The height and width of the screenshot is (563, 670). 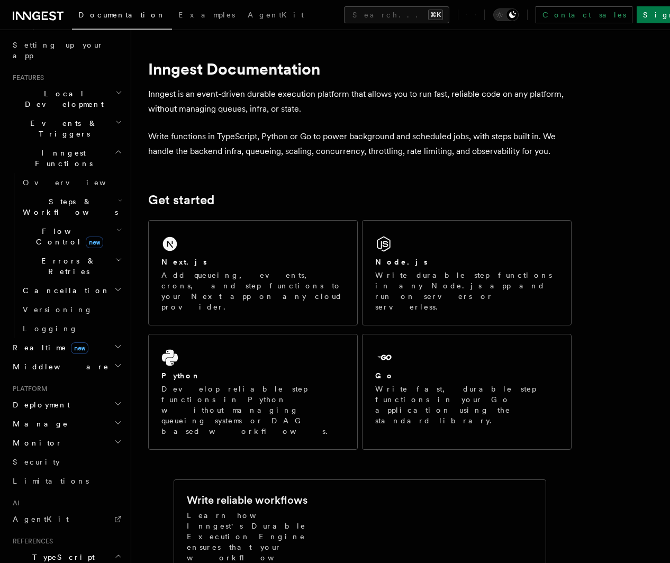 What do you see at coordinates (62, 129) in the screenshot?
I see `span: Events & Triggers` at bounding box center [62, 129].